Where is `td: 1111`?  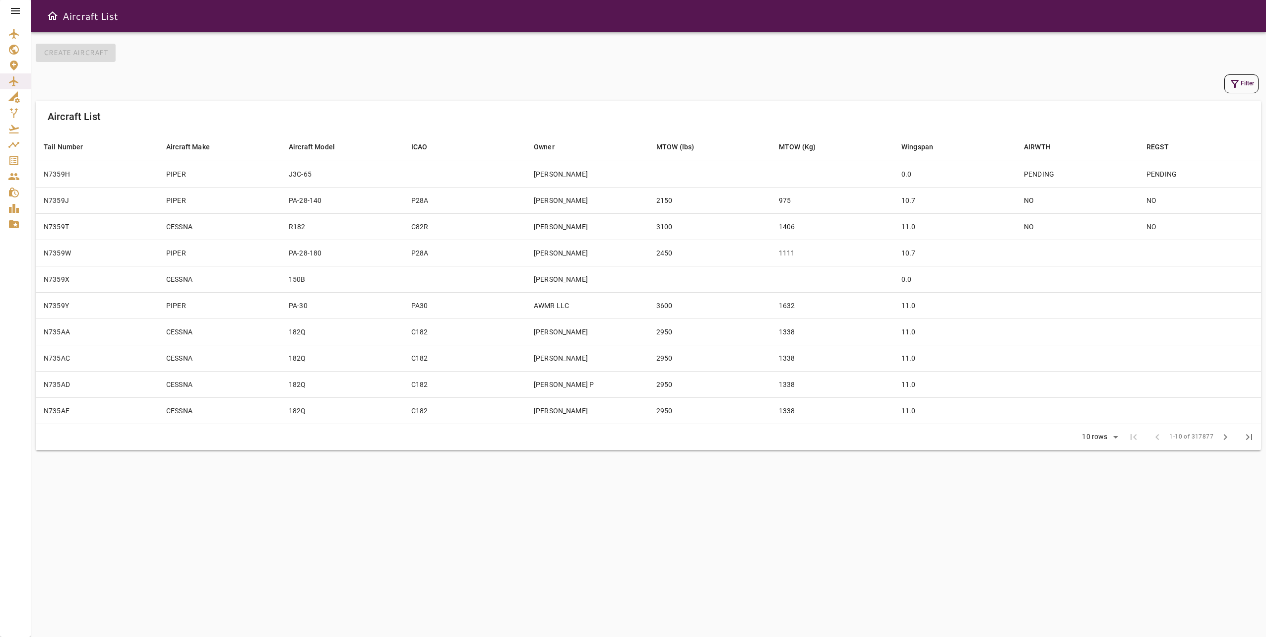 td: 1111 is located at coordinates (832, 252).